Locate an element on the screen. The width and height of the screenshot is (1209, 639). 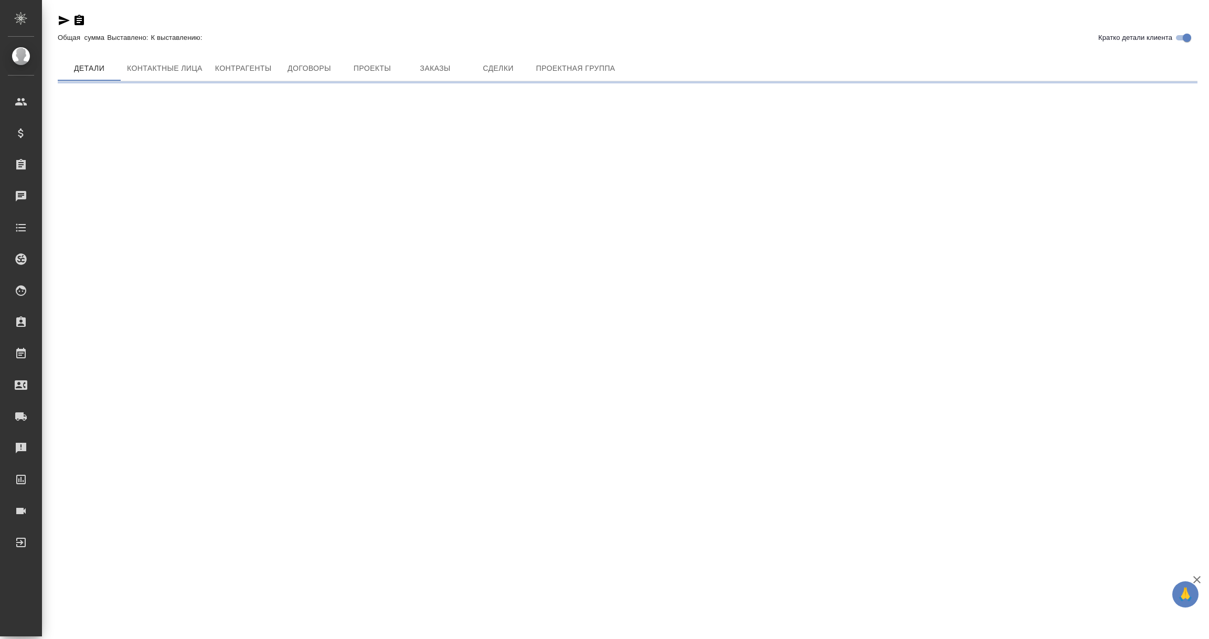
button: Скопировать ссылку is located at coordinates (79, 20).